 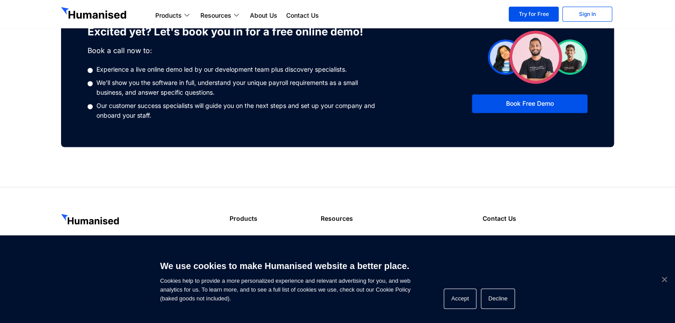 I want to click on h4: Resources, so click(x=398, y=218).